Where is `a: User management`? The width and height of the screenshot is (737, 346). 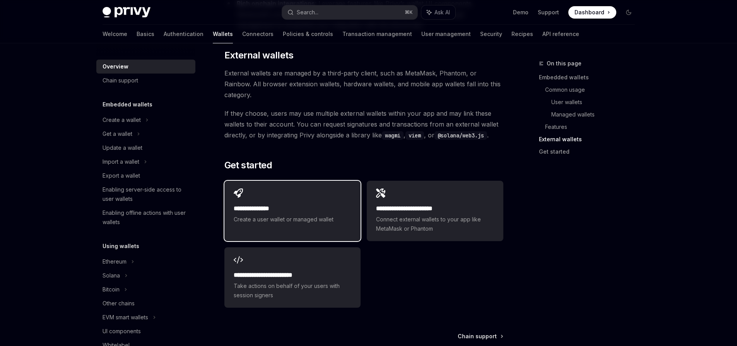
a: User management is located at coordinates (446, 34).